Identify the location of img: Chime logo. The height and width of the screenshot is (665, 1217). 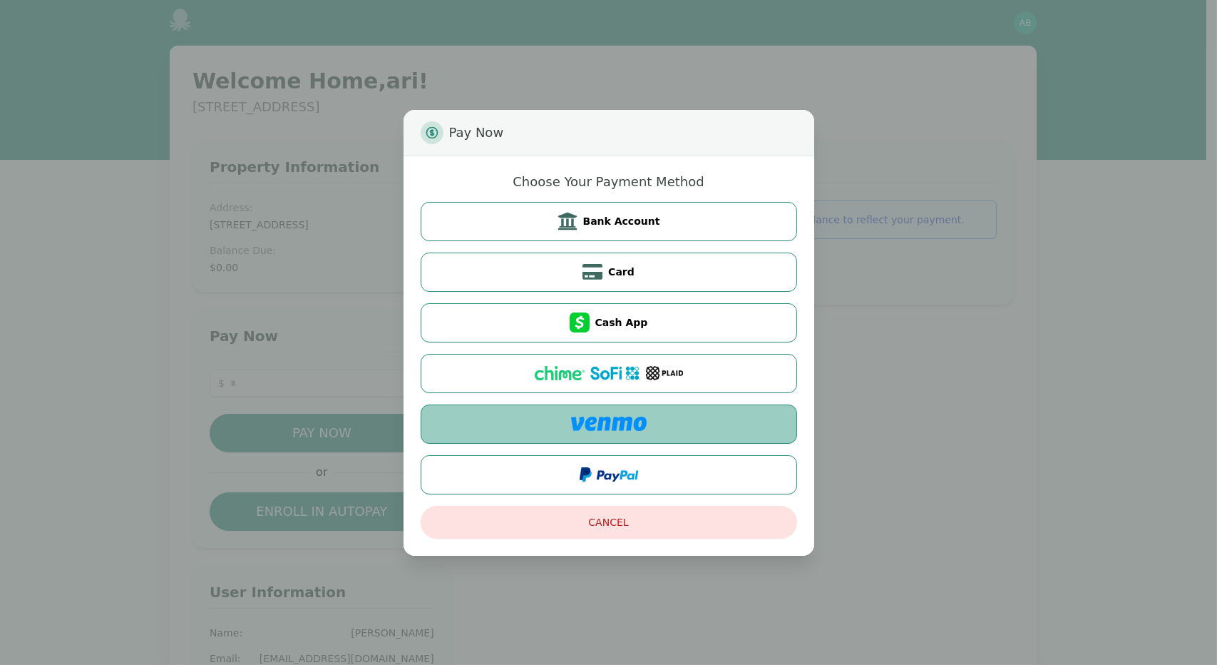
(560, 373).